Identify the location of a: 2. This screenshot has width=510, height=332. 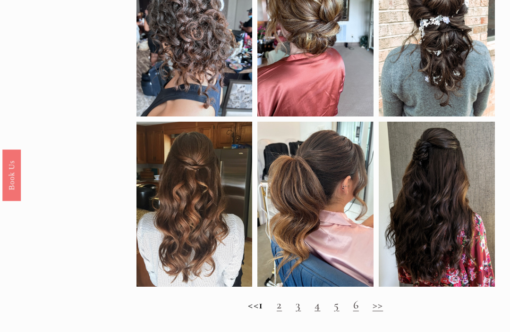
(279, 305).